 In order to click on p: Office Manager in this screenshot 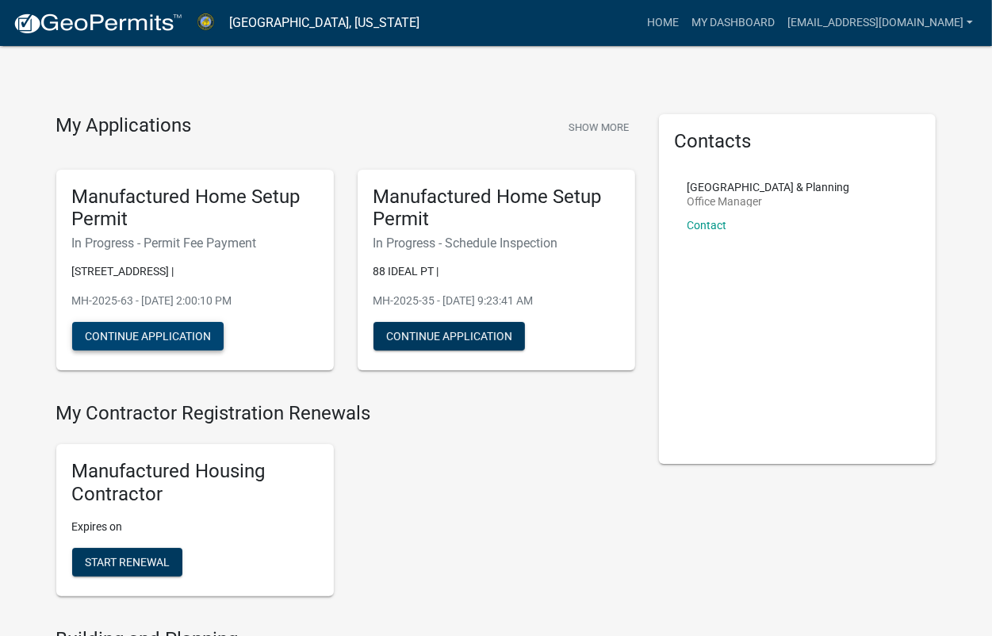, I will do `click(769, 201)`.